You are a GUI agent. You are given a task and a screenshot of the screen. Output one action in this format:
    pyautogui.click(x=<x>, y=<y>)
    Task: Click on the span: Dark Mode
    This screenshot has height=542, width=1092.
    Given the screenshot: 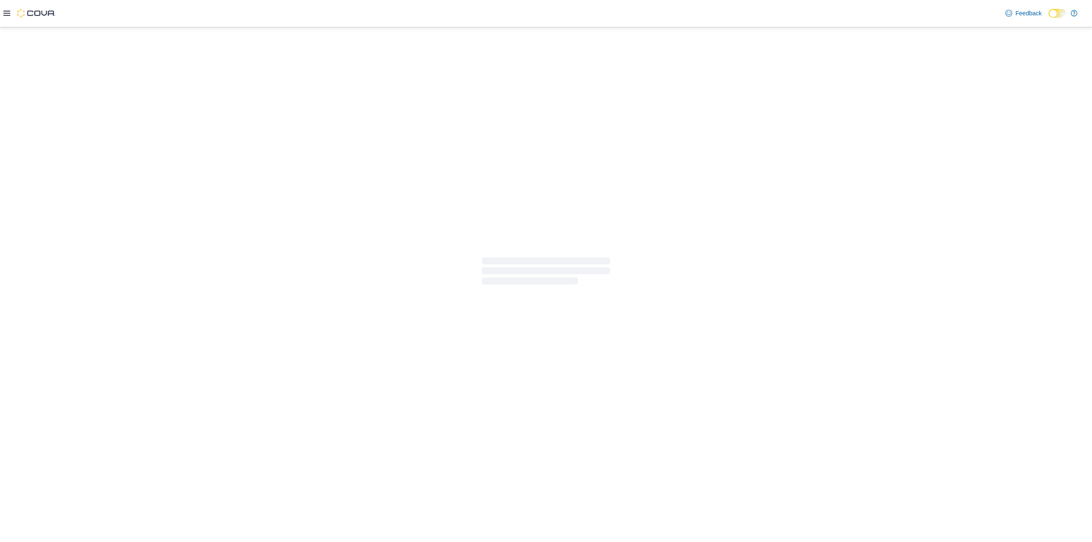 What is the action you would take?
    pyautogui.click(x=1048, y=18)
    